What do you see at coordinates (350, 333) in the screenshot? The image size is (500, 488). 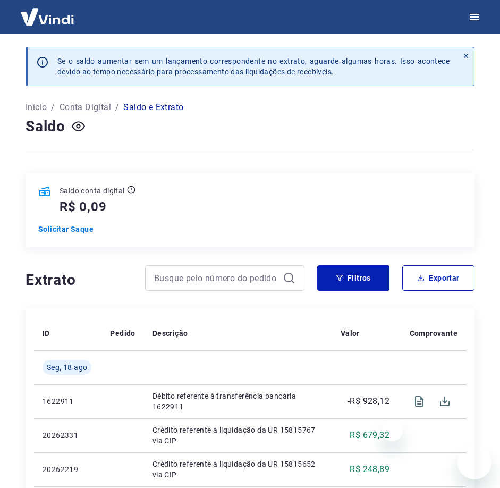 I see `p: Valor` at bounding box center [350, 333].